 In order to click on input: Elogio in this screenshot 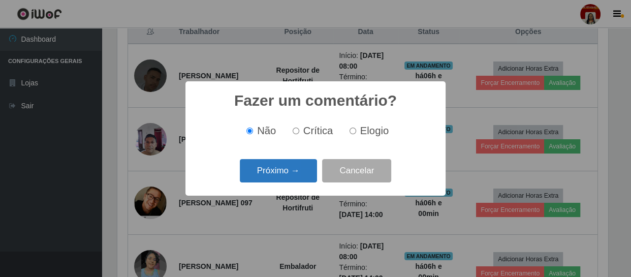, I will do `click(353, 131)`.